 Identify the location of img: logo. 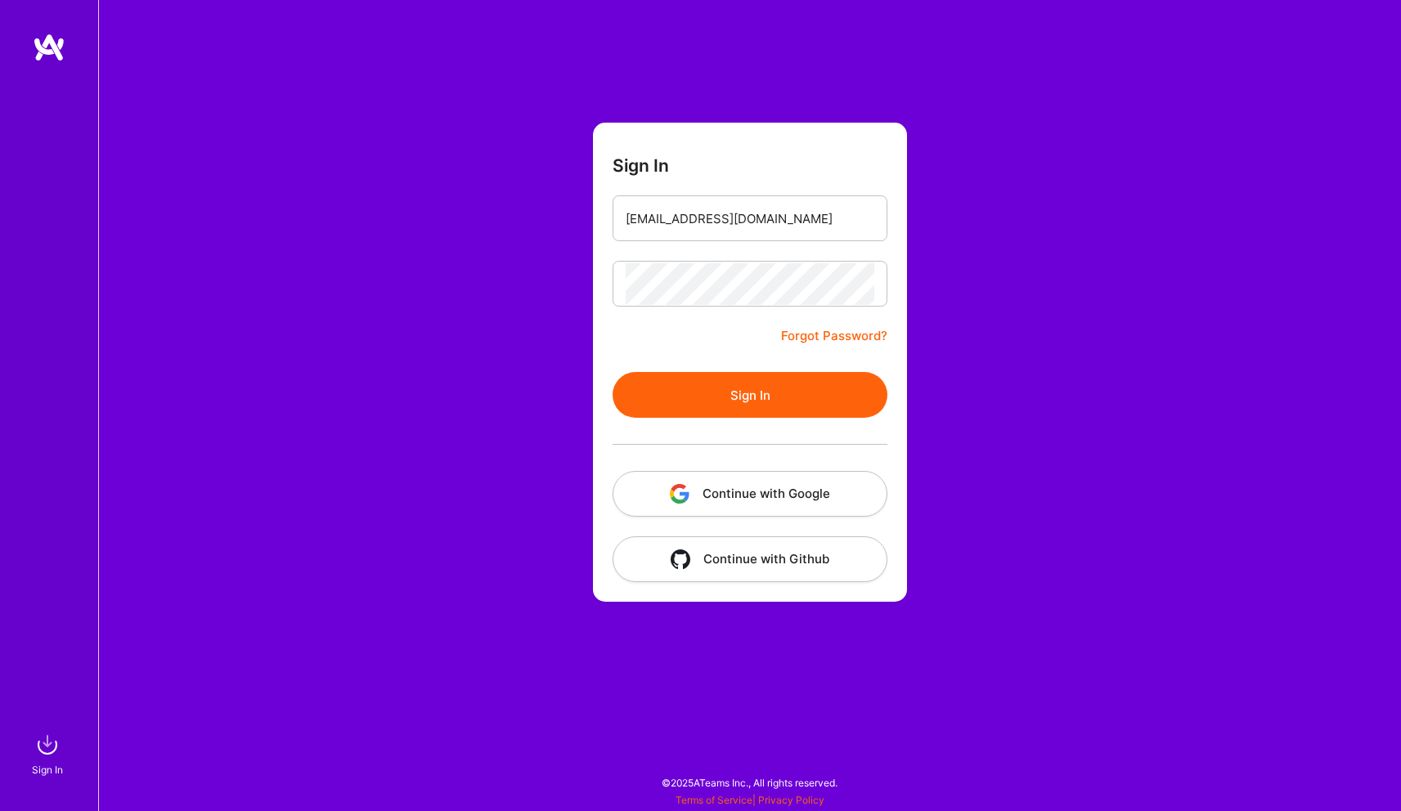
(49, 47).